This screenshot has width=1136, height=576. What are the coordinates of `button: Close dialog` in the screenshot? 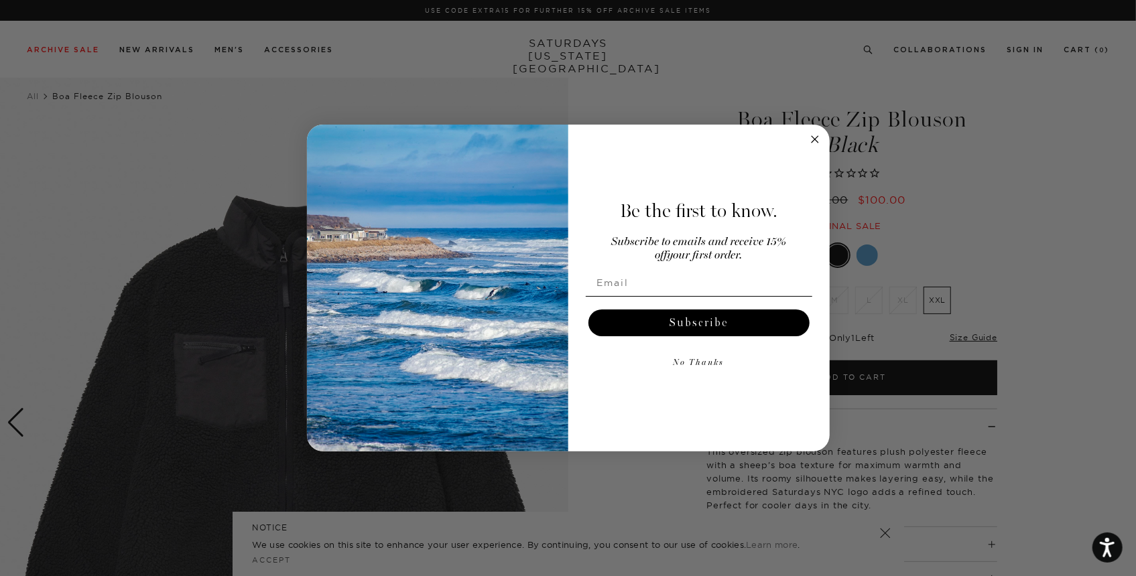 It's located at (815, 139).